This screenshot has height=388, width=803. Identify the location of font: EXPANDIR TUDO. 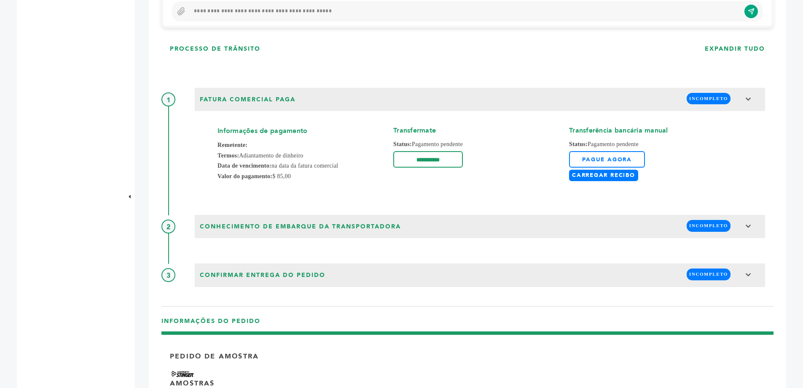
(735, 48).